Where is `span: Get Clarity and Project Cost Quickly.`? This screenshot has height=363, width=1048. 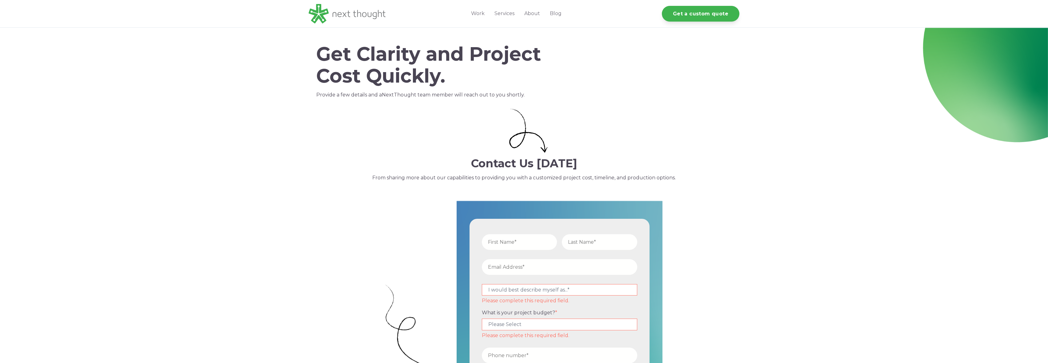 span: Get Clarity and Project Cost Quickly. is located at coordinates (429, 65).